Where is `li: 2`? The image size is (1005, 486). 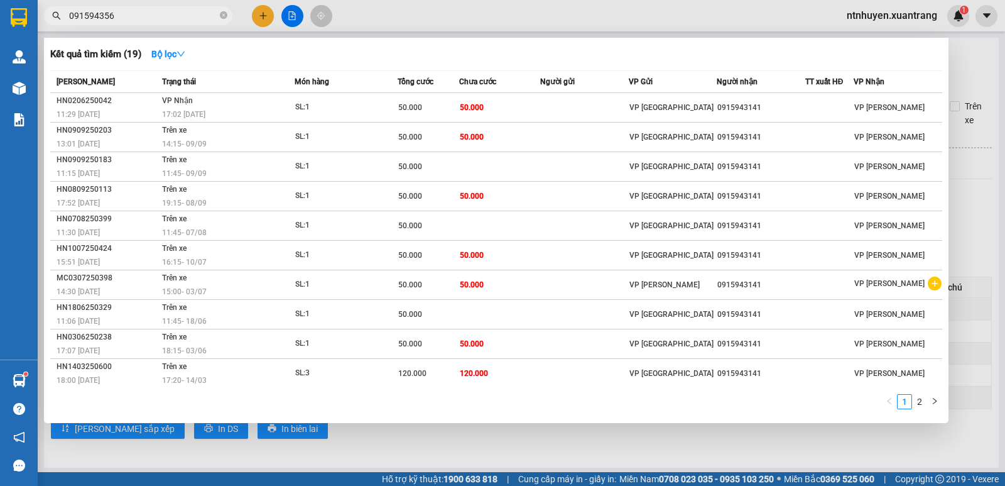
li: 2 is located at coordinates (920, 402).